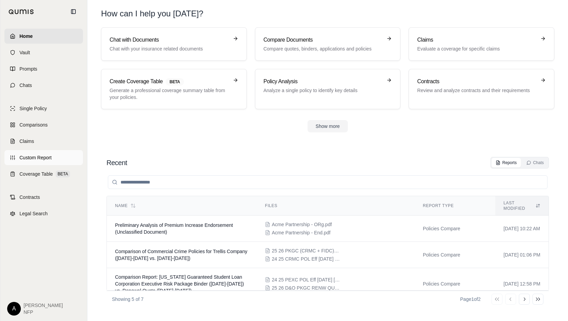 Image resolution: width=568 pixels, height=321 pixels. What do you see at coordinates (174, 229) in the screenshot?
I see `span: Preliminary Analysis of Premium Increase Endorsement (Unclassified Document)` at bounding box center [174, 229].